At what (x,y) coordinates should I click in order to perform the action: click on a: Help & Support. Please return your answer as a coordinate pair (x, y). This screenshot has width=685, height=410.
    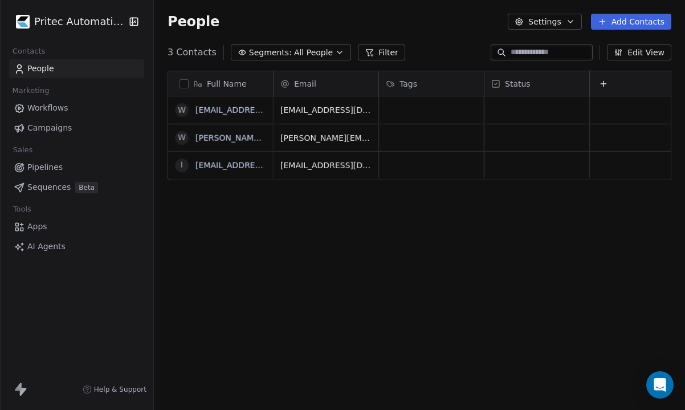
    Looking at the image, I should click on (114, 389).